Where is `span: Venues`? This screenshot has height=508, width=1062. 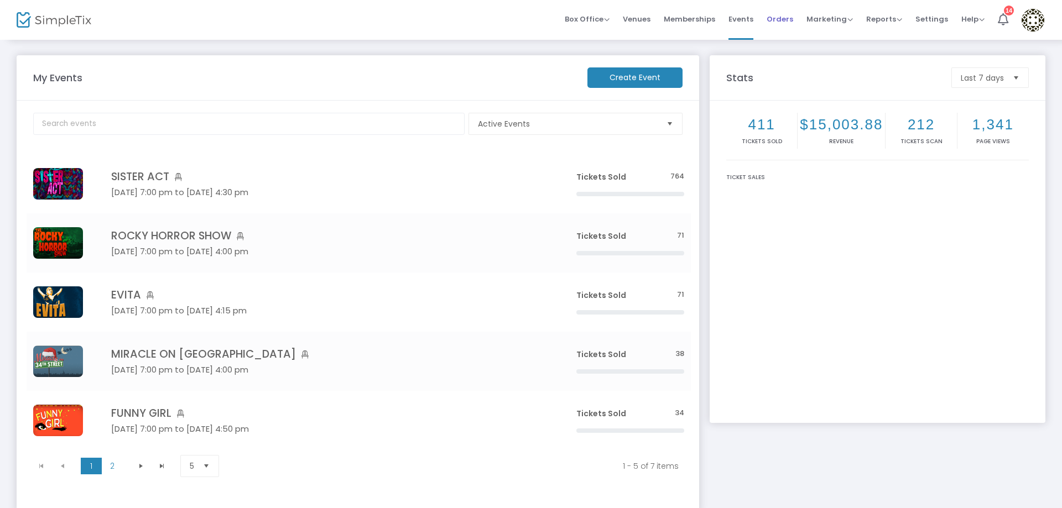
span: Venues is located at coordinates (637, 19).